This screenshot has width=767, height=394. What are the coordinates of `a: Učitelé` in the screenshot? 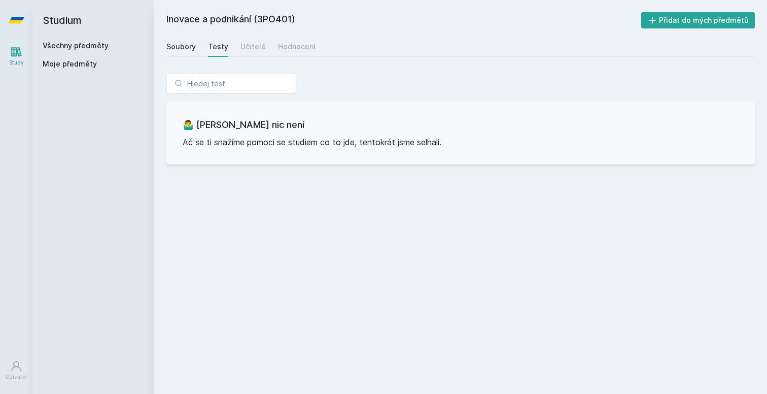 It's located at (253, 47).